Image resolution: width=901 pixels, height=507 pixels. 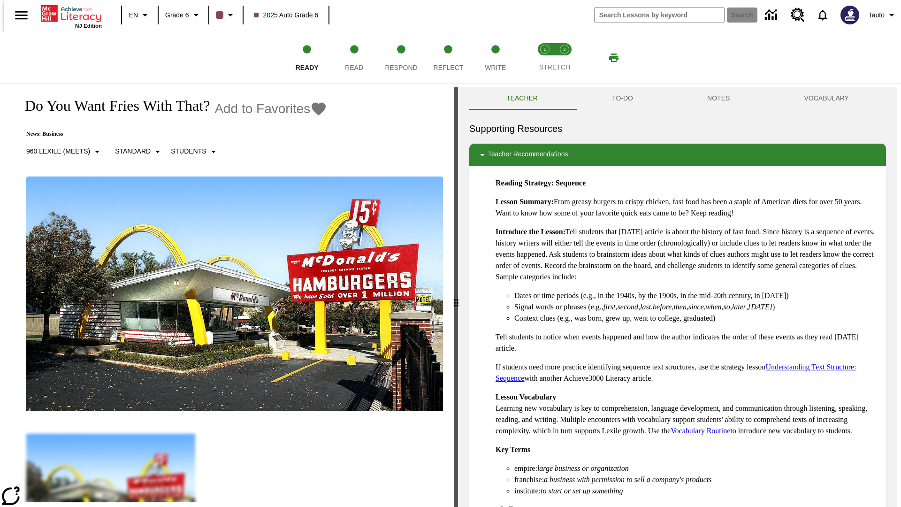 I want to click on span: Tauto, so click(x=877, y=15).